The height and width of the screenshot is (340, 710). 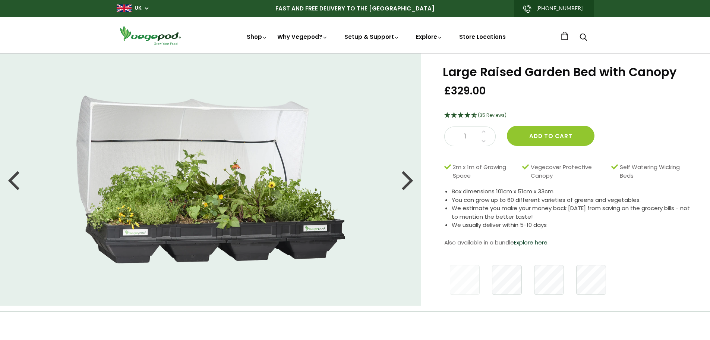 What do you see at coordinates (486, 171) in the screenshot?
I see `span: 2m x 1m of Growing Space` at bounding box center [486, 171].